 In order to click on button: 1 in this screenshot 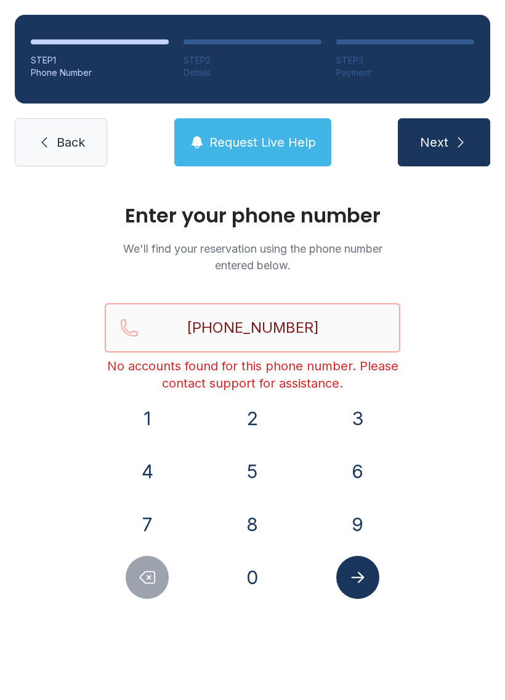, I will do `click(147, 418)`.